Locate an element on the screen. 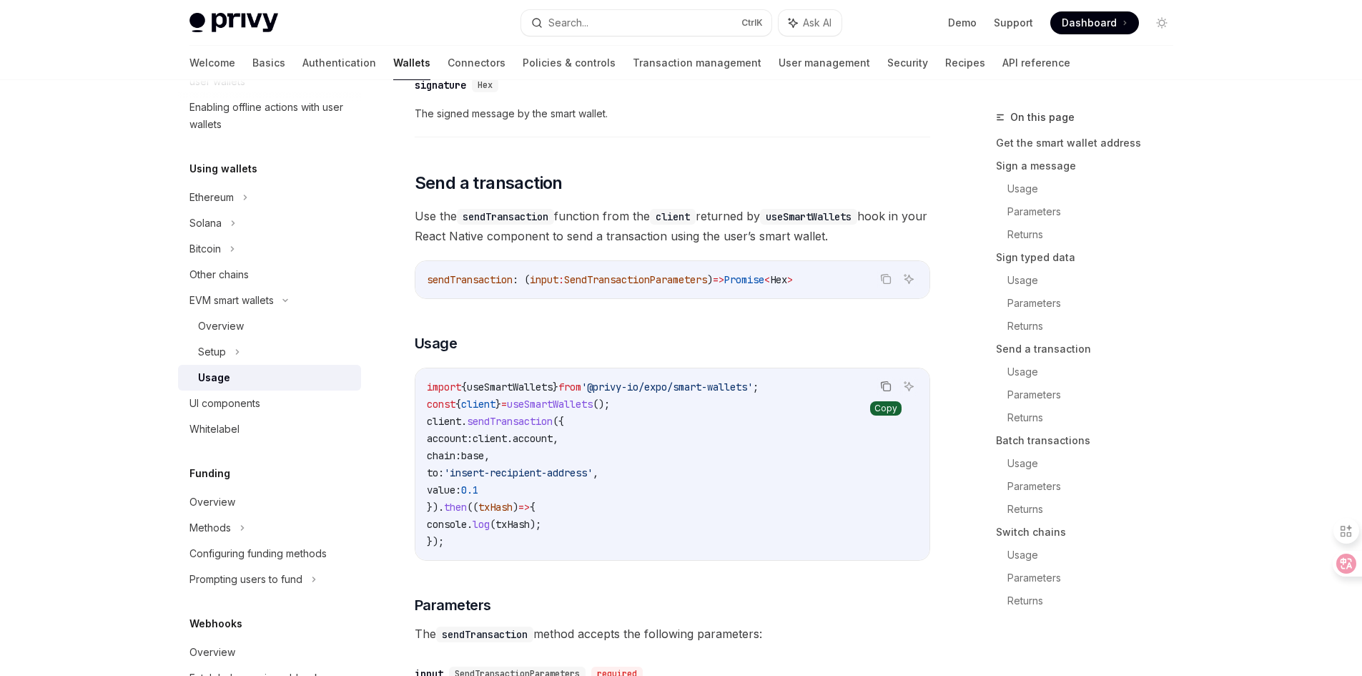 This screenshot has width=1362, height=676. span: Send a transaction is located at coordinates (488, 183).